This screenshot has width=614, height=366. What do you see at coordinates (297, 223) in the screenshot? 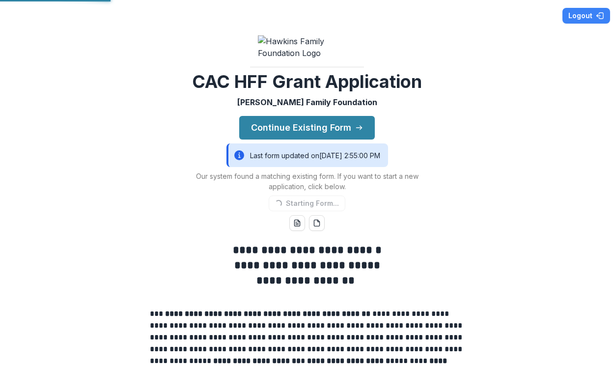
I see `button: word-download` at bounding box center [297, 223].